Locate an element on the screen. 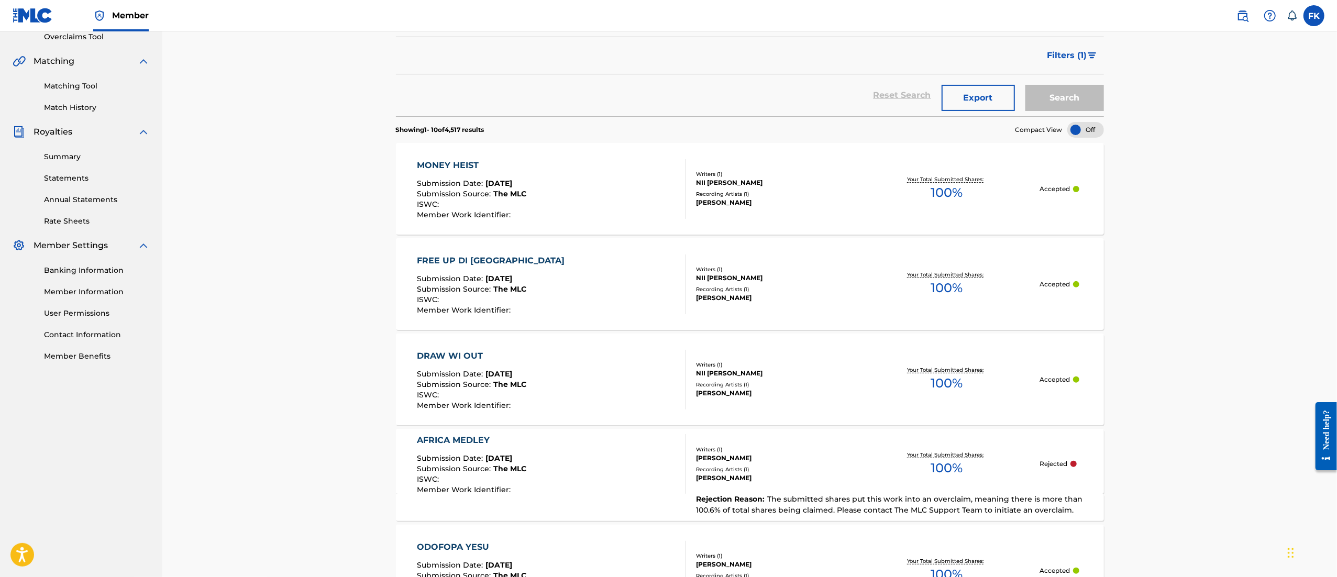  a: Rate Sheets is located at coordinates (97, 221).